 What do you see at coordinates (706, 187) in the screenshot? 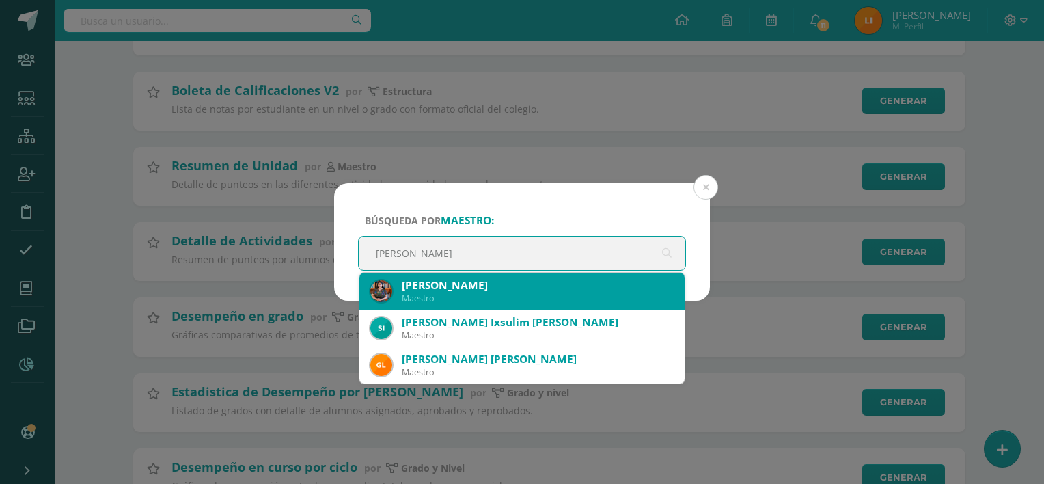
I see `button: Close (Esc)` at bounding box center [706, 187].